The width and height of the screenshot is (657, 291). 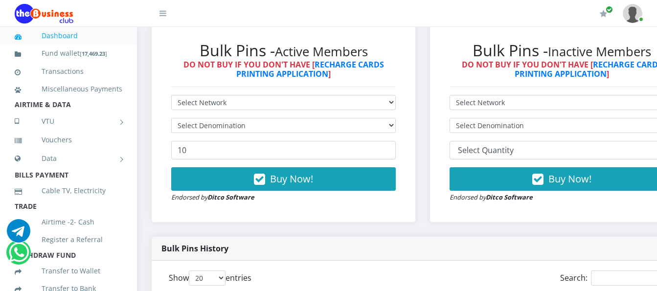 I want to click on a: RECHARGE CARDS PRINTING APPLICATION, so click(x=310, y=69).